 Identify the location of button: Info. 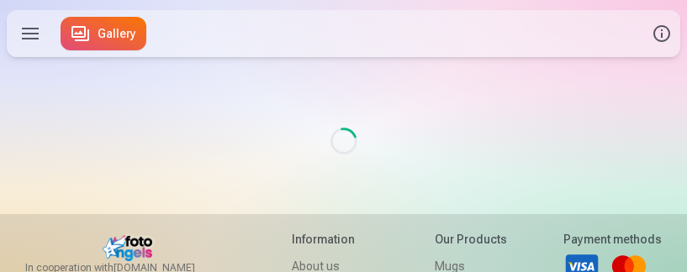
(661, 34).